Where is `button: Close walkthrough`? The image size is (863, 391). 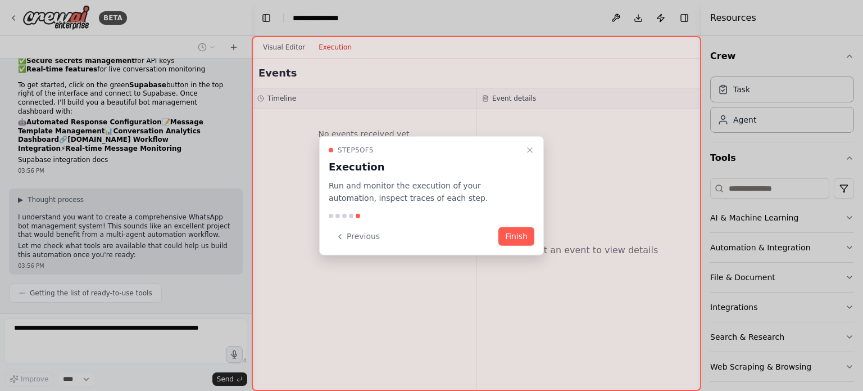
button: Close walkthrough is located at coordinates (530, 149).